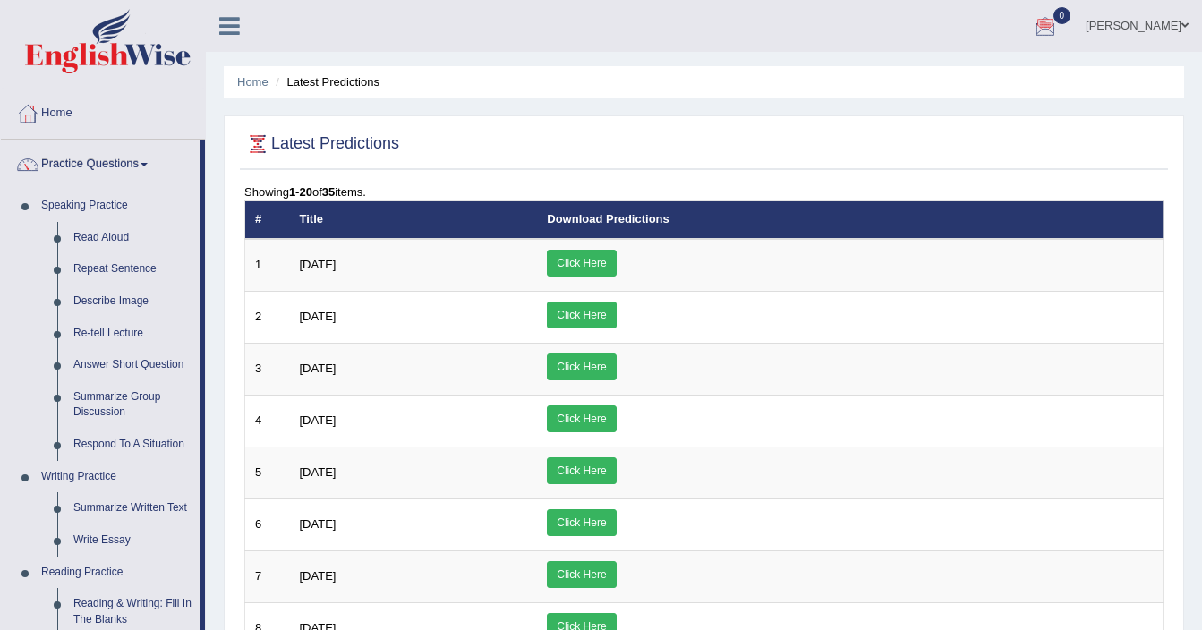  What do you see at coordinates (704, 192) in the screenshot?
I see `div: Showing of items.` at bounding box center [704, 192].